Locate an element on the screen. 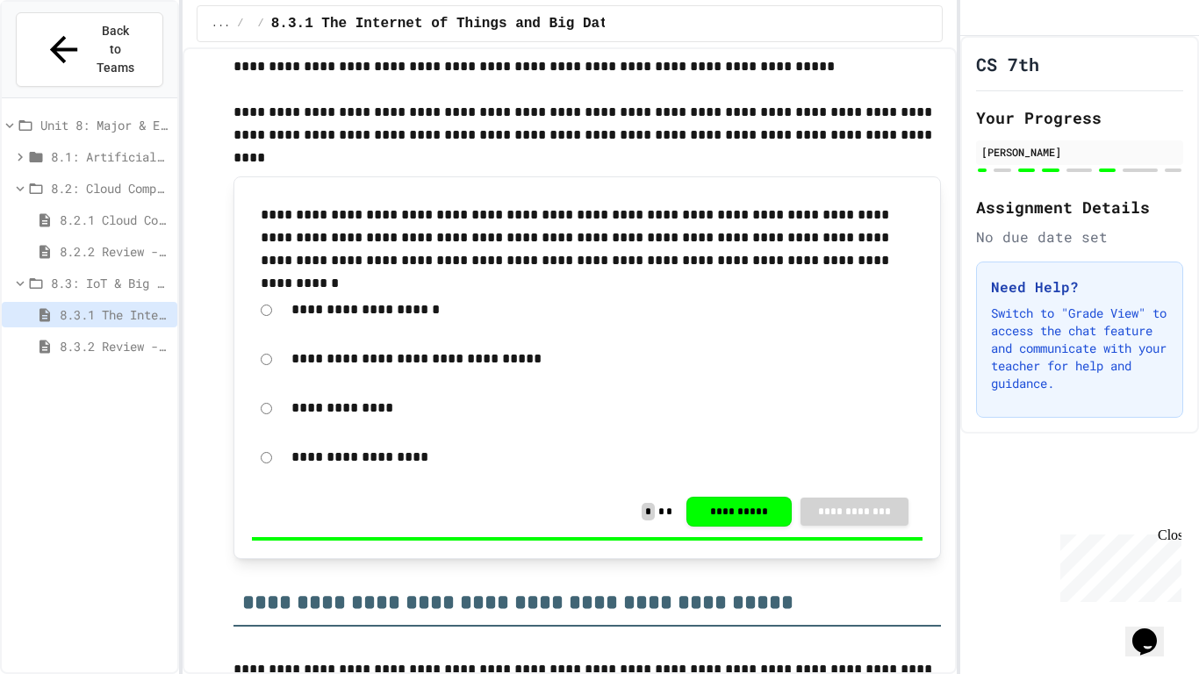  span: 8.2.1 Cloud Computing: Transforming the Digital World is located at coordinates (115, 219).